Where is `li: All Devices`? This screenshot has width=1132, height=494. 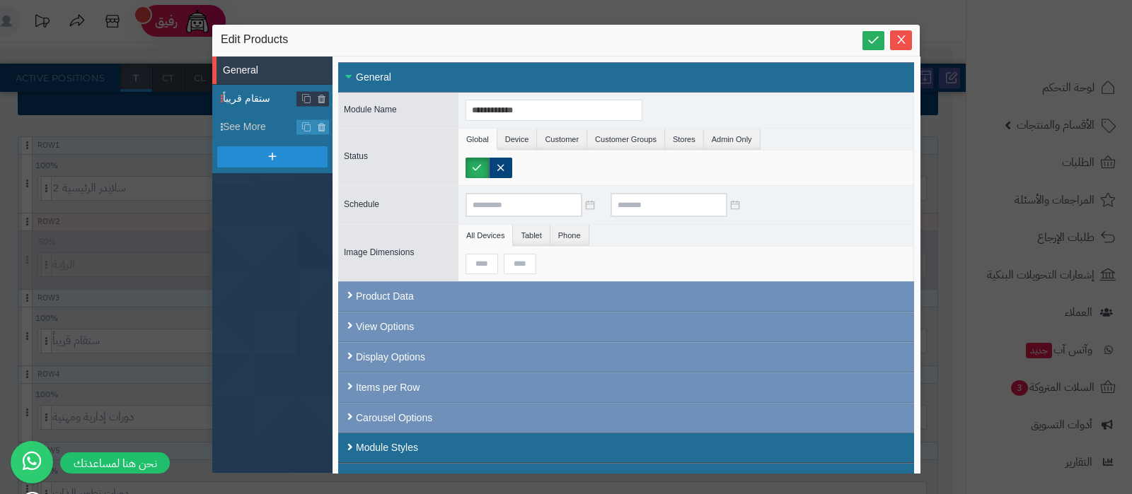 li: All Devices is located at coordinates (485, 235).